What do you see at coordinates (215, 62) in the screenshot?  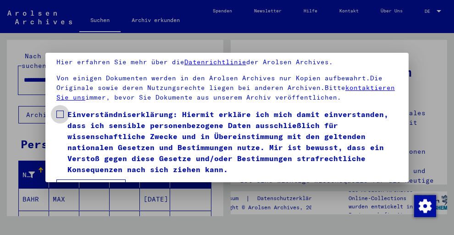 I see `a: Datenrichtlinie` at bounding box center [215, 62].